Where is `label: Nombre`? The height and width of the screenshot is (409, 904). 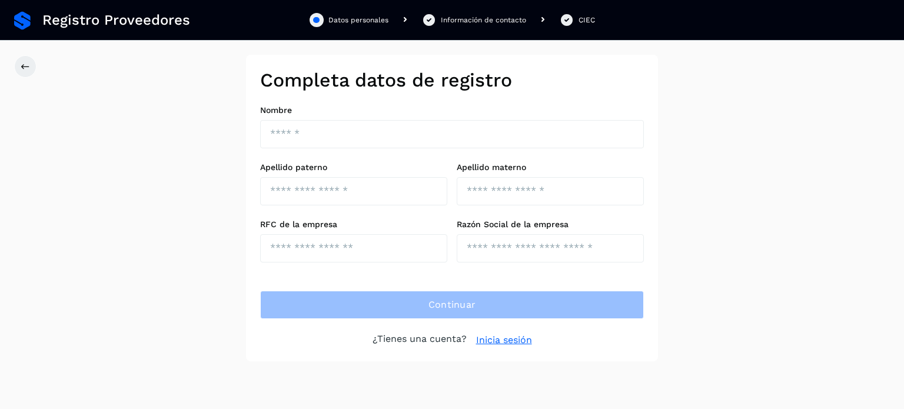
label: Nombre is located at coordinates (452, 110).